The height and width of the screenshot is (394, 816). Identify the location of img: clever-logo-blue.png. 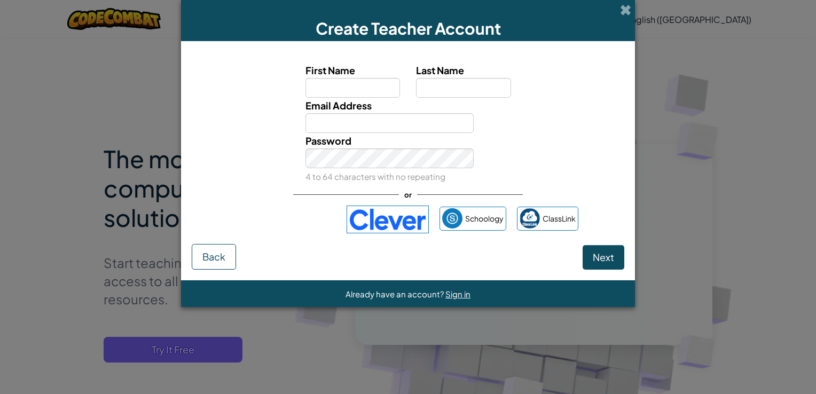
(388, 220).